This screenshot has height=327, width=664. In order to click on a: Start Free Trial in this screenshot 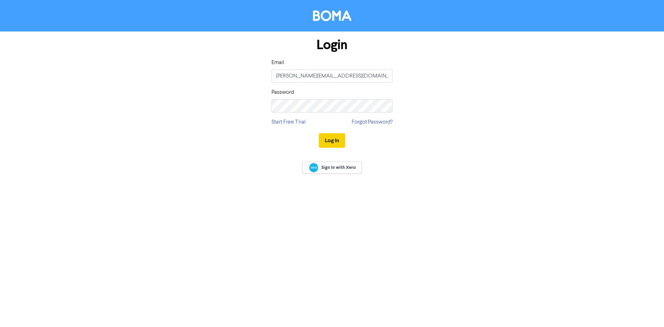, I will do `click(289, 122)`.